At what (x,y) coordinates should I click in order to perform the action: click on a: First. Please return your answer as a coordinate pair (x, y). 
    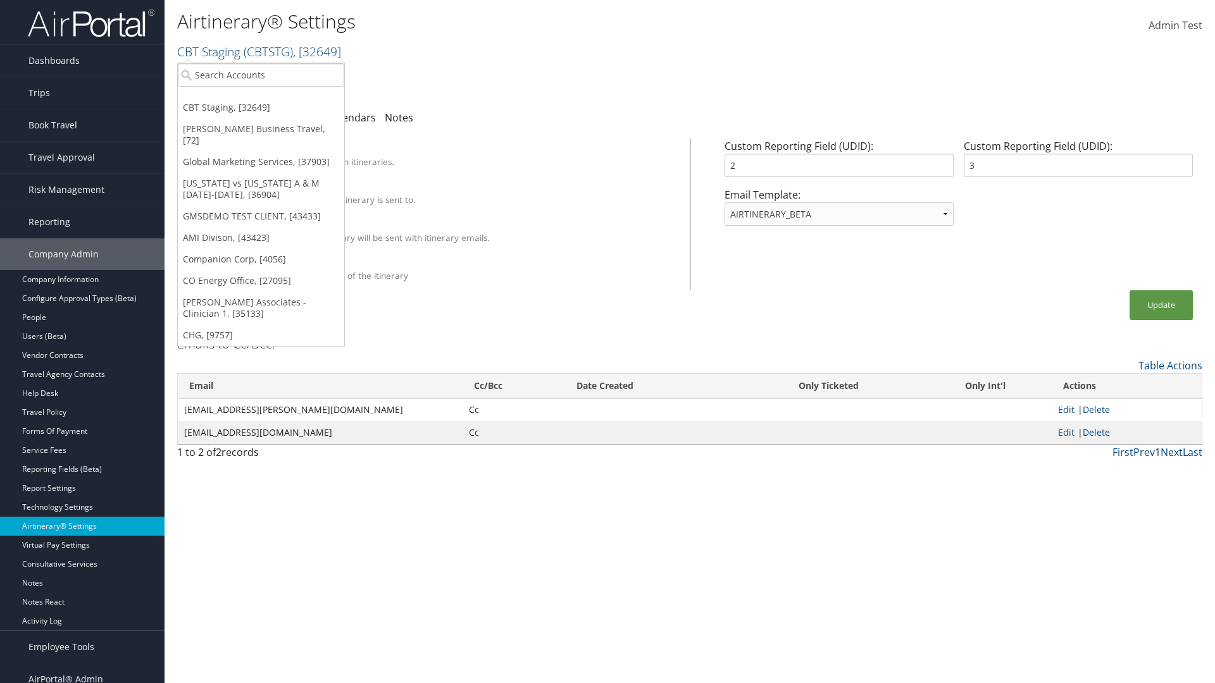
    Looking at the image, I should click on (1122, 452).